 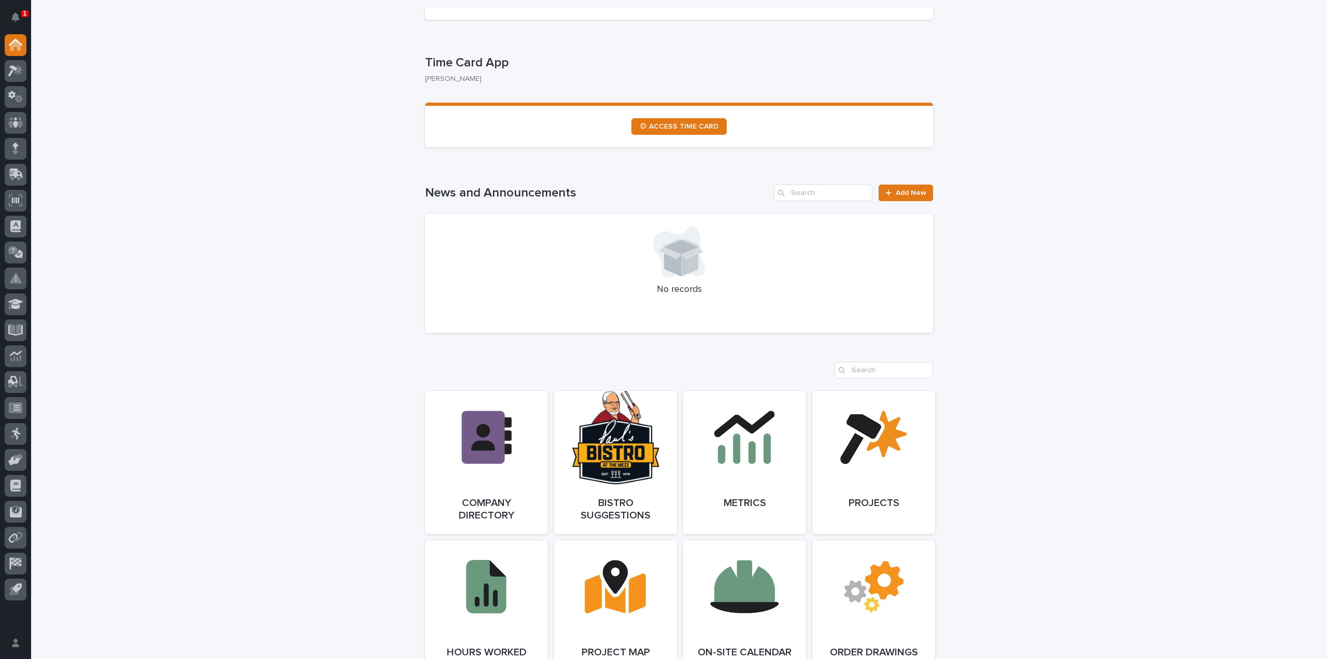 I want to click on a: Add New, so click(x=906, y=193).